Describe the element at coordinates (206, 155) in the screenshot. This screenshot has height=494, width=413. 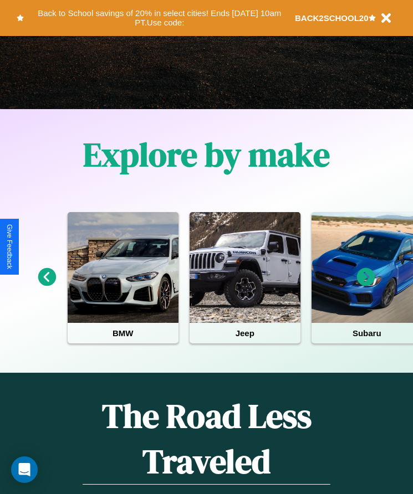
I see `h1: Explore by make` at that location.